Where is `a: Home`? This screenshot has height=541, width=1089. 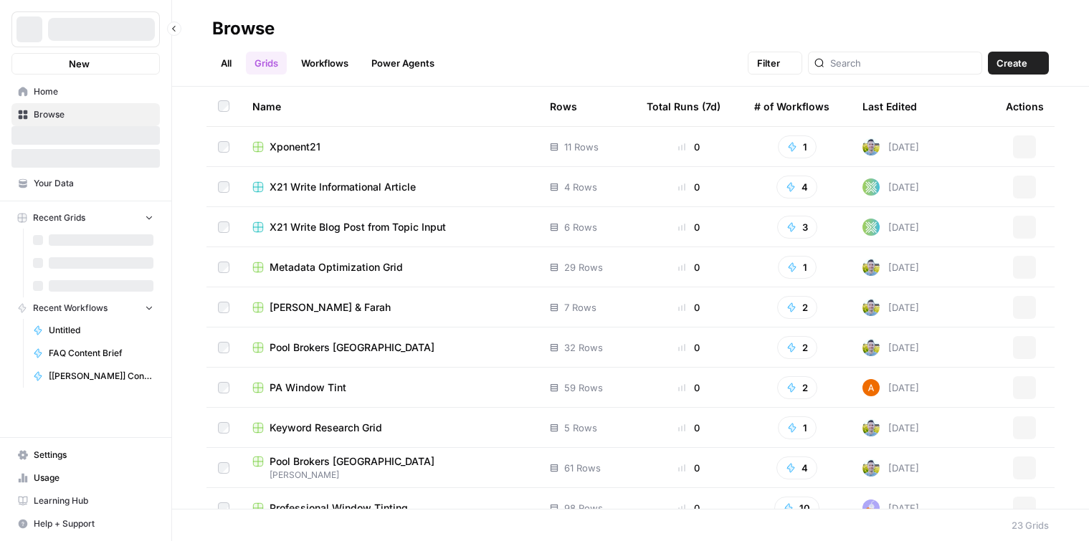
a: Home is located at coordinates (85, 92).